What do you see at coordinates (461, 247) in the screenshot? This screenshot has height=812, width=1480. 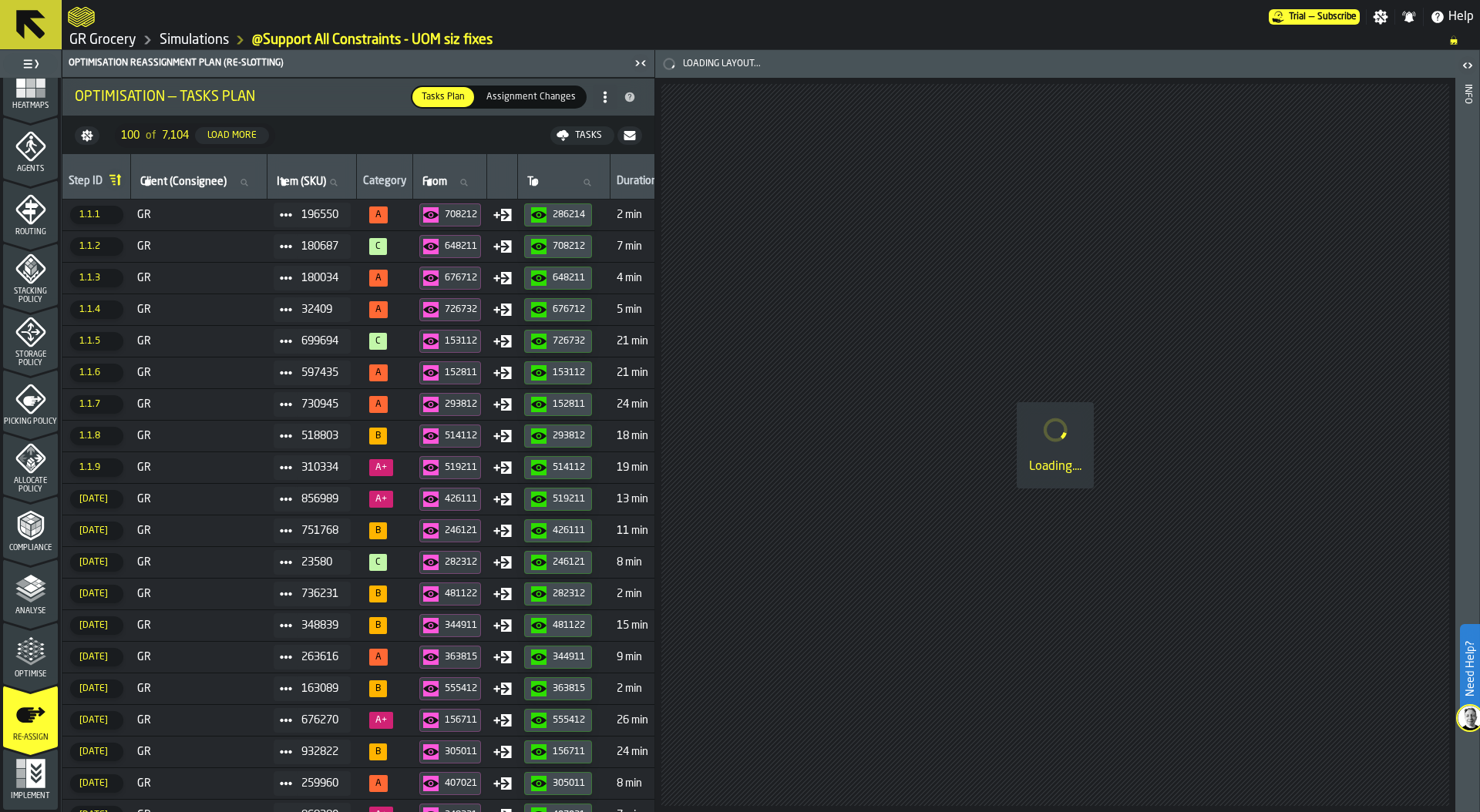 I see `div: 648211` at bounding box center [461, 247].